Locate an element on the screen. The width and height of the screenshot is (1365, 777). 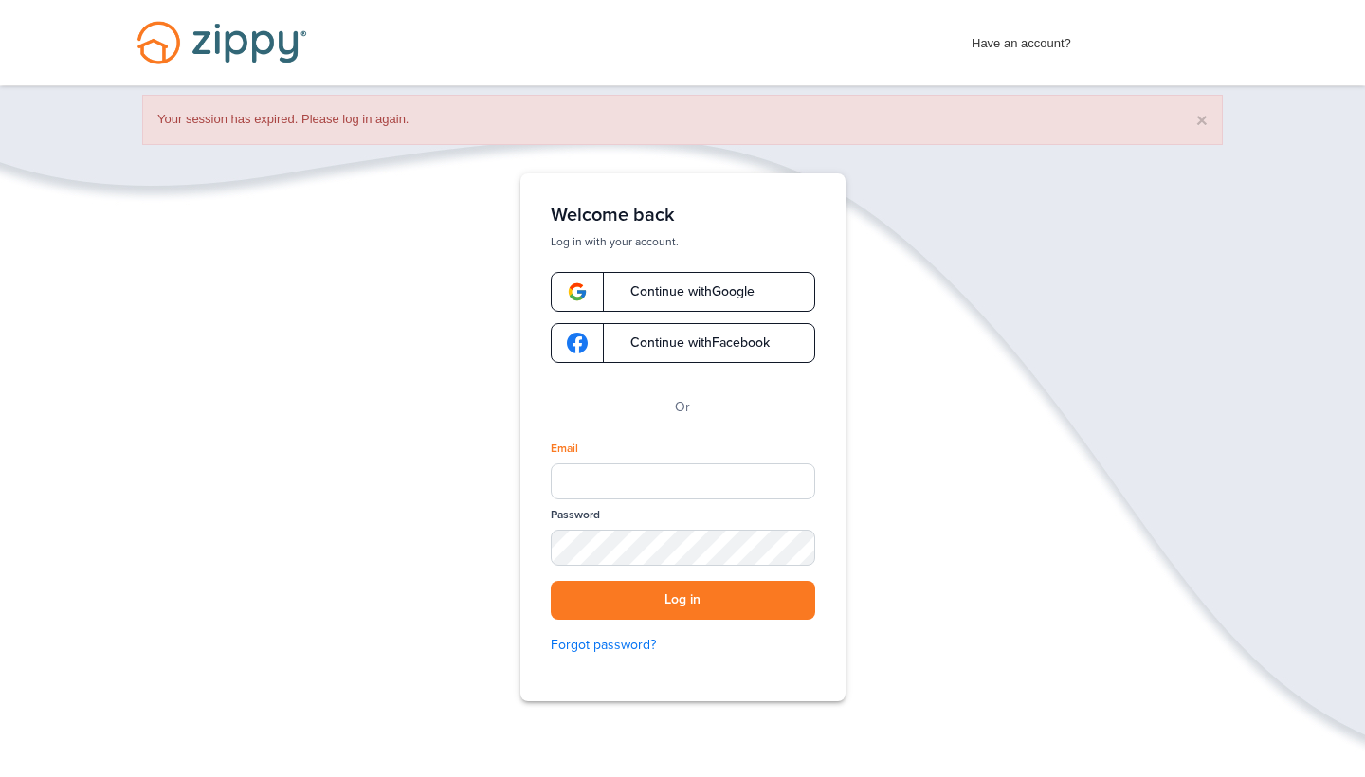
div: Your session has expired. Please log in again. is located at coordinates (682, 119).